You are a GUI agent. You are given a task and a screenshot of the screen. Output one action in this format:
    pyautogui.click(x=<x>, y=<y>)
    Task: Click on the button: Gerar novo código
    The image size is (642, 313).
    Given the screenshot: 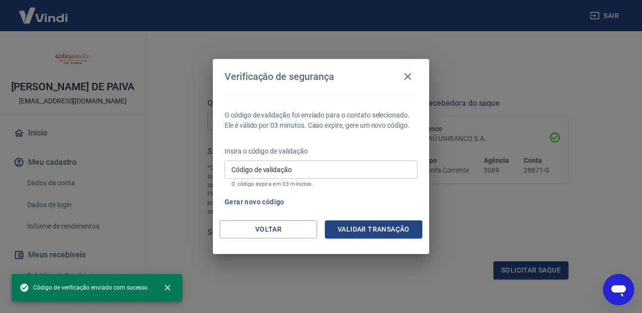 What is the action you would take?
    pyautogui.click(x=254, y=202)
    